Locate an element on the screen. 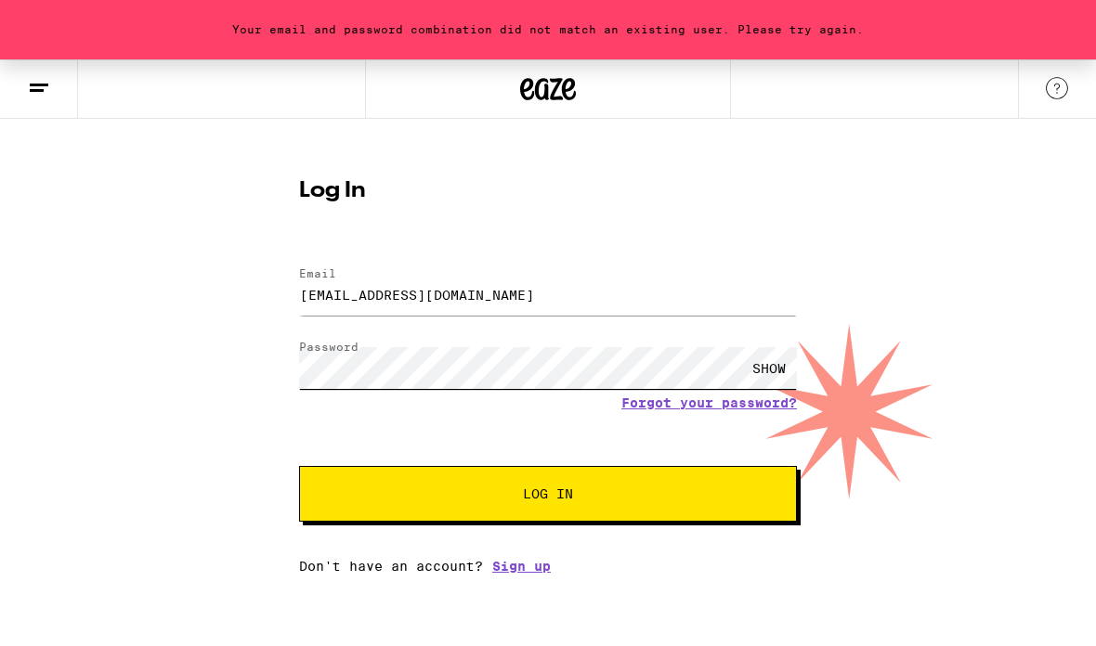  span: Log In is located at coordinates (548, 494).